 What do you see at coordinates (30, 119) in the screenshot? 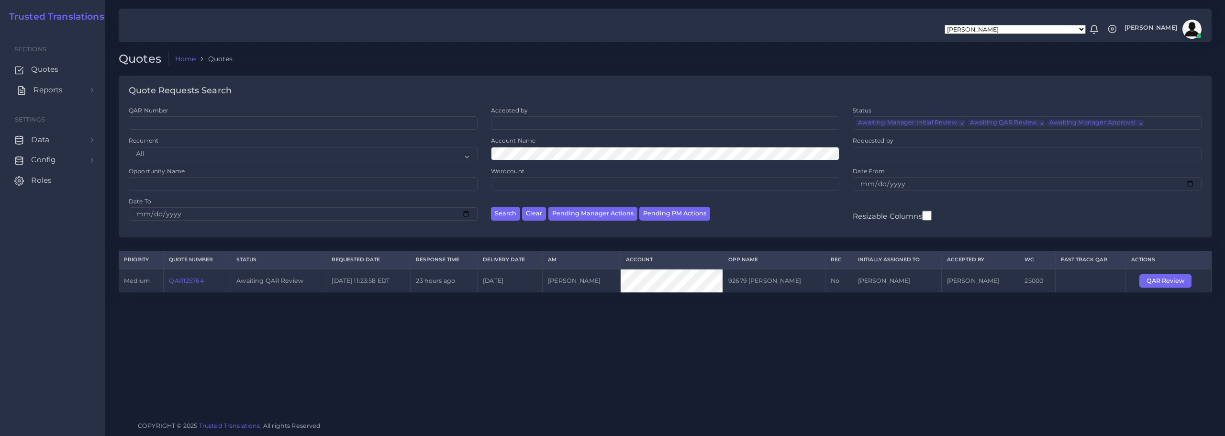
I see `span: Settings` at bounding box center [30, 119].